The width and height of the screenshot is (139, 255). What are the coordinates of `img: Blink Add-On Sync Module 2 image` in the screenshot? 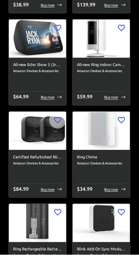 It's located at (102, 224).